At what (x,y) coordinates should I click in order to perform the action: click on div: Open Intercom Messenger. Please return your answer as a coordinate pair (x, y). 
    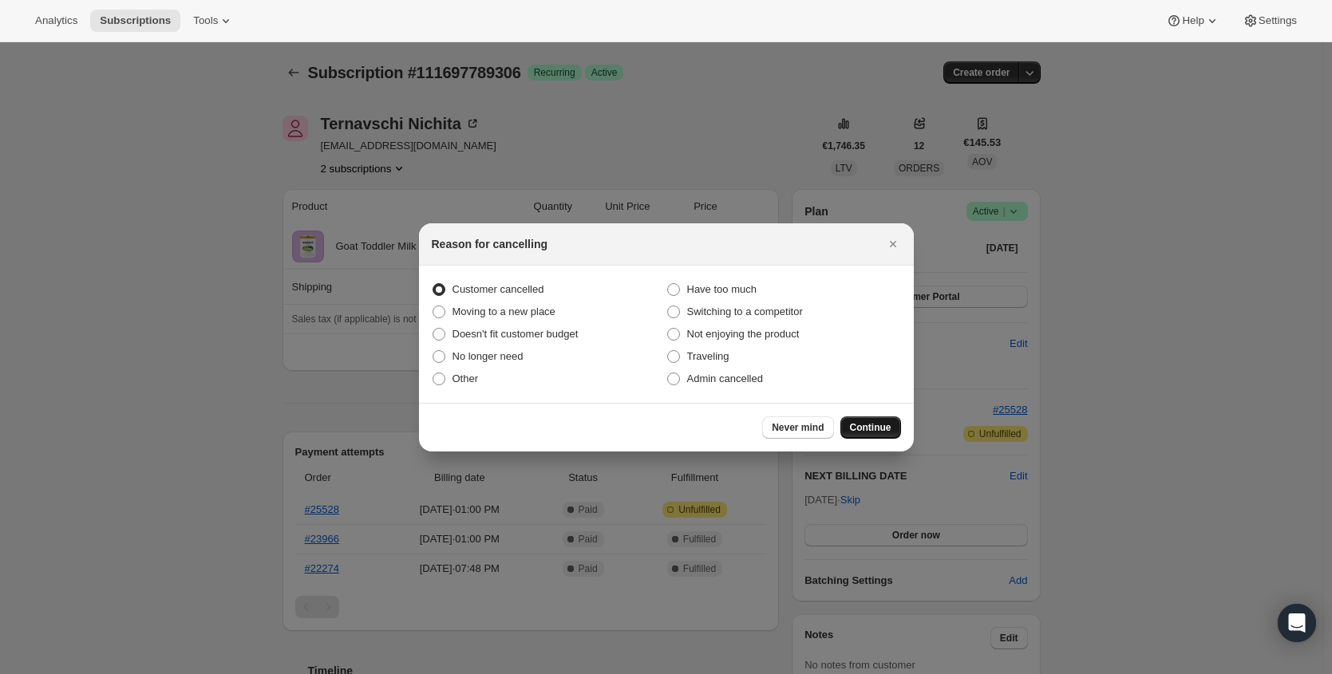
    Looking at the image, I should click on (1297, 623).